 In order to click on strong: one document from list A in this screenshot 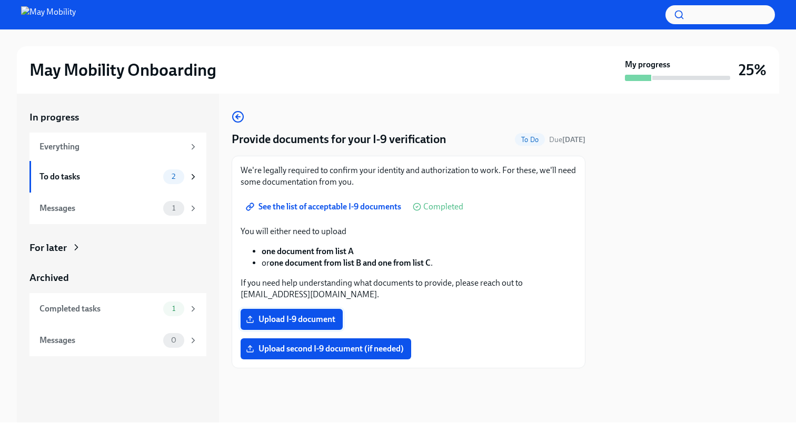, I will do `click(308, 251)`.